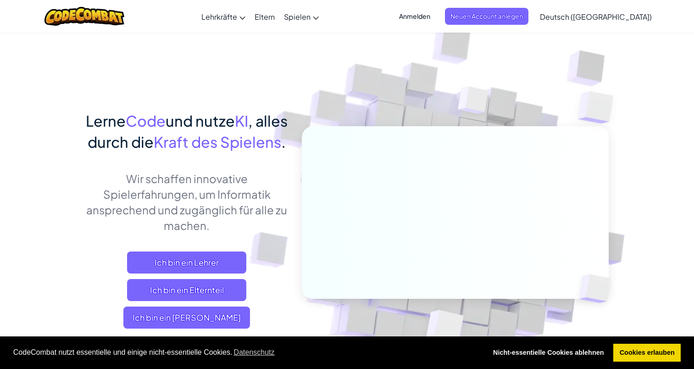 The height and width of the screenshot is (369, 694). What do you see at coordinates (200, 121) in the screenshot?
I see `span: und nutze` at bounding box center [200, 121].